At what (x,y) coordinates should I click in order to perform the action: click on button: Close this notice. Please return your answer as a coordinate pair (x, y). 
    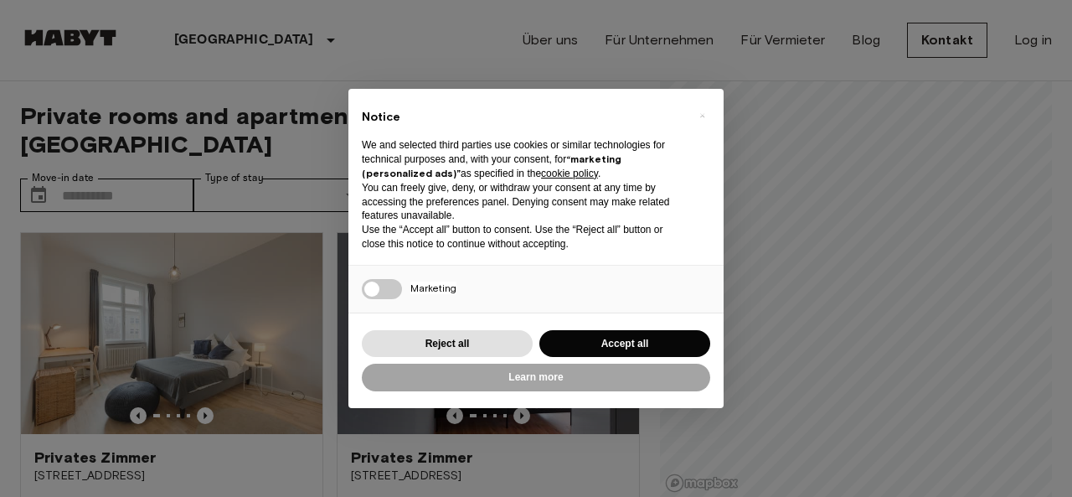
    Looking at the image, I should click on (702, 116).